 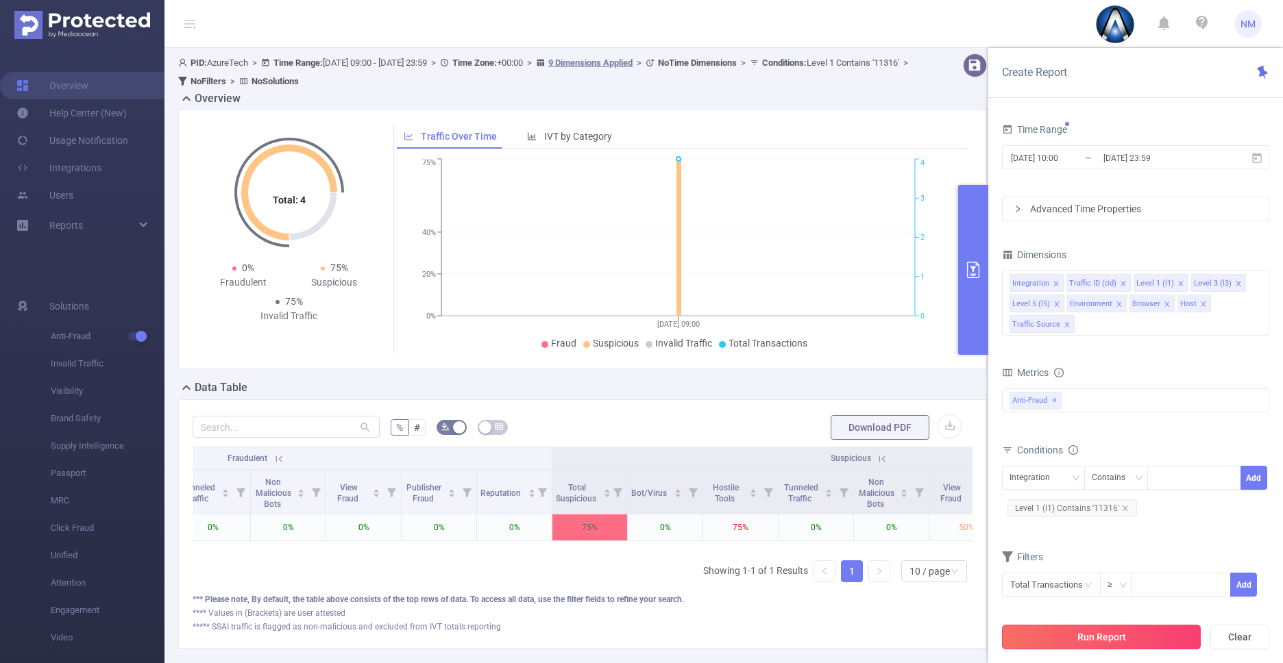 I want to click on div: Level 3 (l3), so click(x=1212, y=284).